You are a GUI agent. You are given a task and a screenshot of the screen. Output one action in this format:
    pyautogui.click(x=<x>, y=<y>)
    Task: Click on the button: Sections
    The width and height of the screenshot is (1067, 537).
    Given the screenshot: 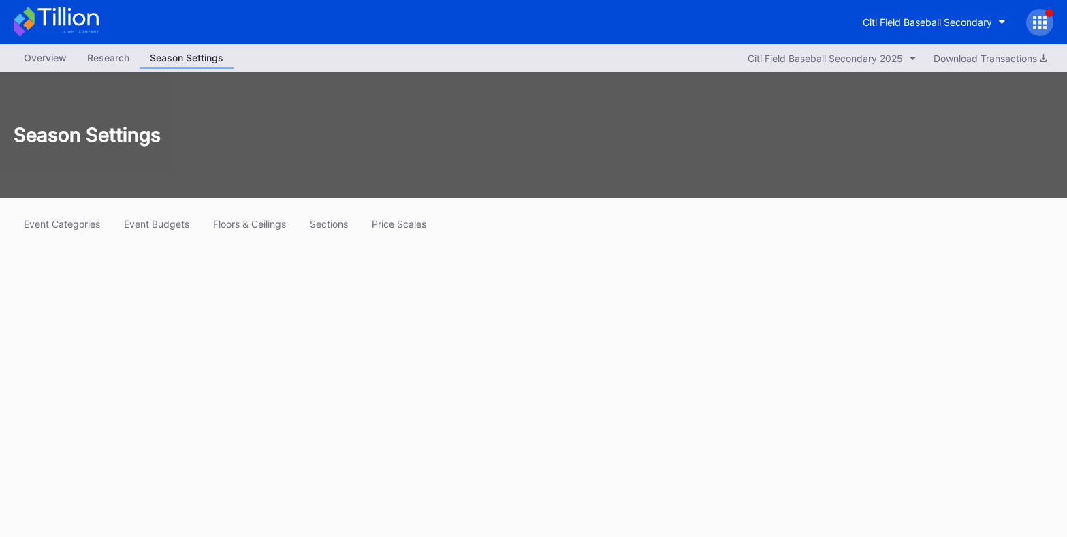 What is the action you would take?
    pyautogui.click(x=329, y=223)
    